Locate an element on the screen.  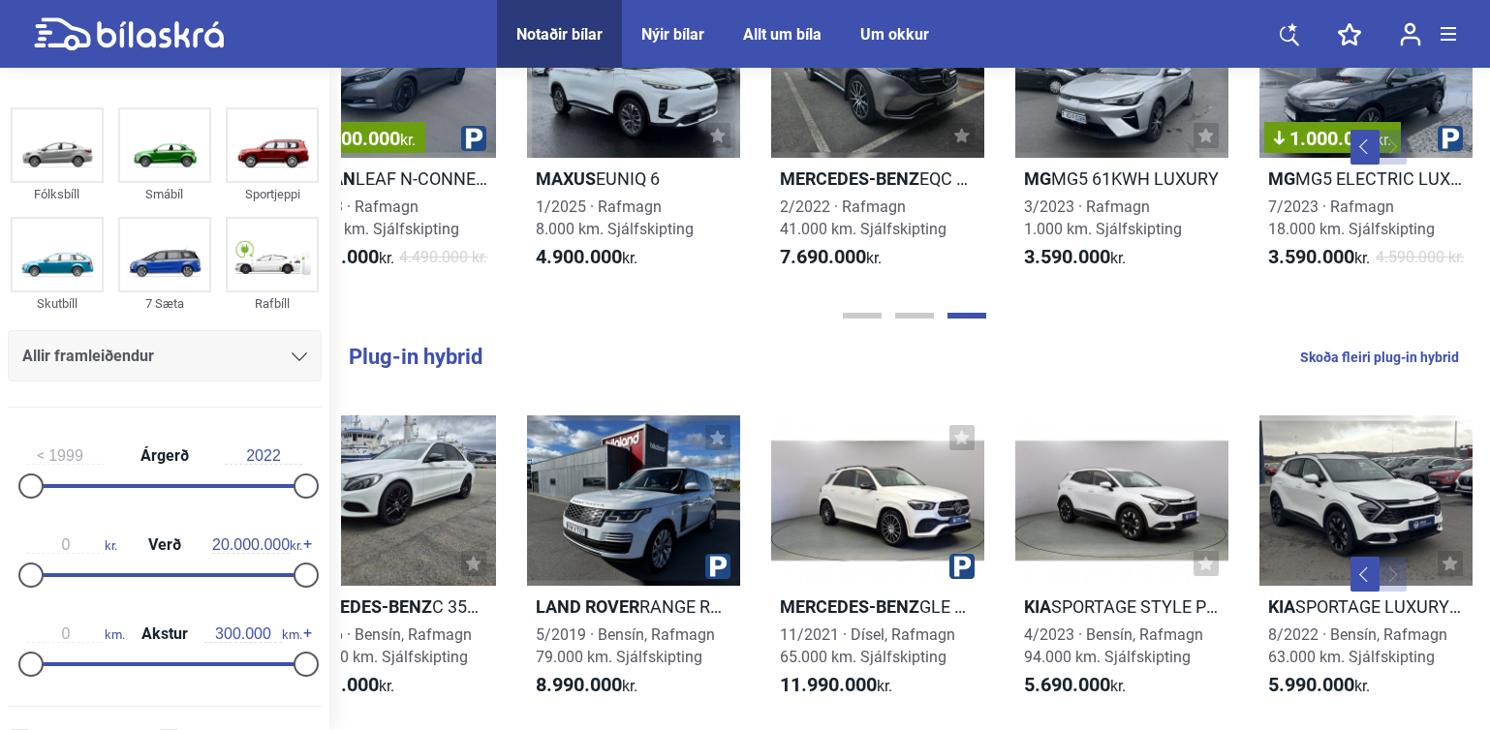
a: KiaSPORTAGE STYLE PHEV4/2023 · Bensín, Rafmagn94.000 km. Sjálfskipting5.690.000kr. is located at coordinates (1121, 565).